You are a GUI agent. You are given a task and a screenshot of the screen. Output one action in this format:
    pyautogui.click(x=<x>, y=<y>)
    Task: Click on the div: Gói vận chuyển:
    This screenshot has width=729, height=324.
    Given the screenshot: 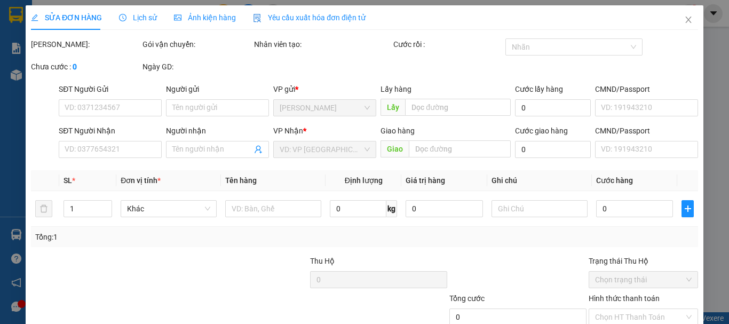 What is the action you would take?
    pyautogui.click(x=197, y=44)
    